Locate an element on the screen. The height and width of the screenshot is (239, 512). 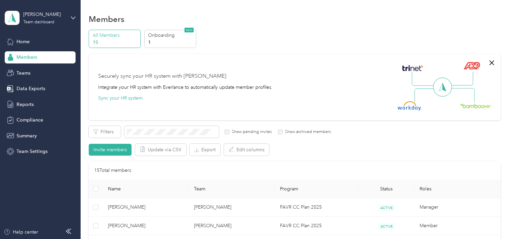
span: Teams is located at coordinates (23, 73).